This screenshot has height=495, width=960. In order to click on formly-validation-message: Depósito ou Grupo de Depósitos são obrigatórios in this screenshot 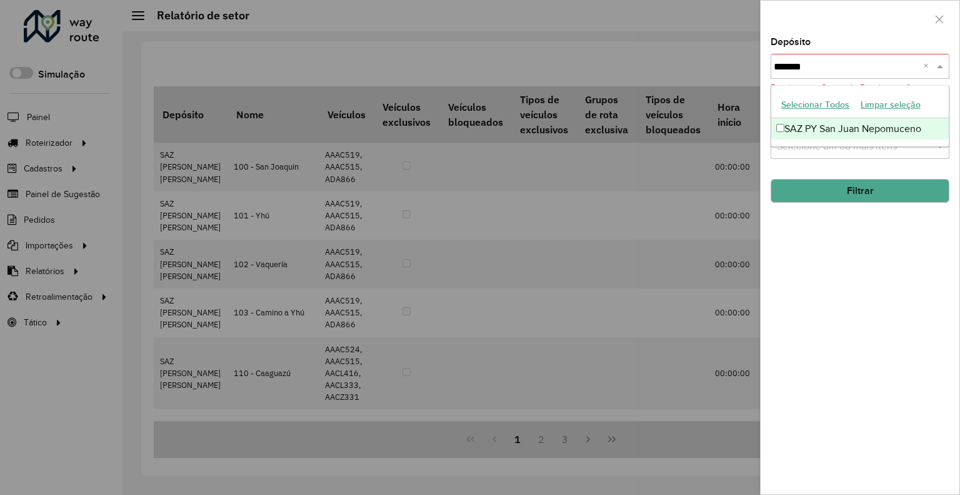, I will do `click(843, 94)`.